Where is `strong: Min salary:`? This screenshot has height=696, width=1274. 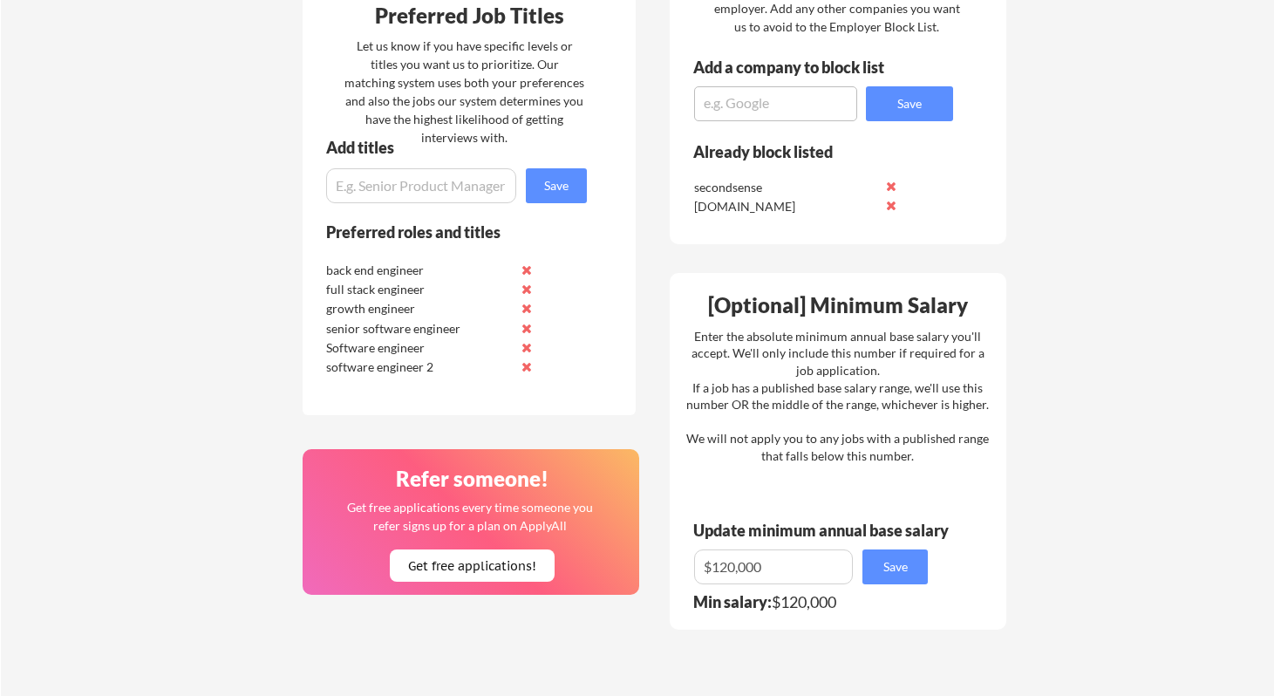
strong: Min salary: is located at coordinates (732, 602).